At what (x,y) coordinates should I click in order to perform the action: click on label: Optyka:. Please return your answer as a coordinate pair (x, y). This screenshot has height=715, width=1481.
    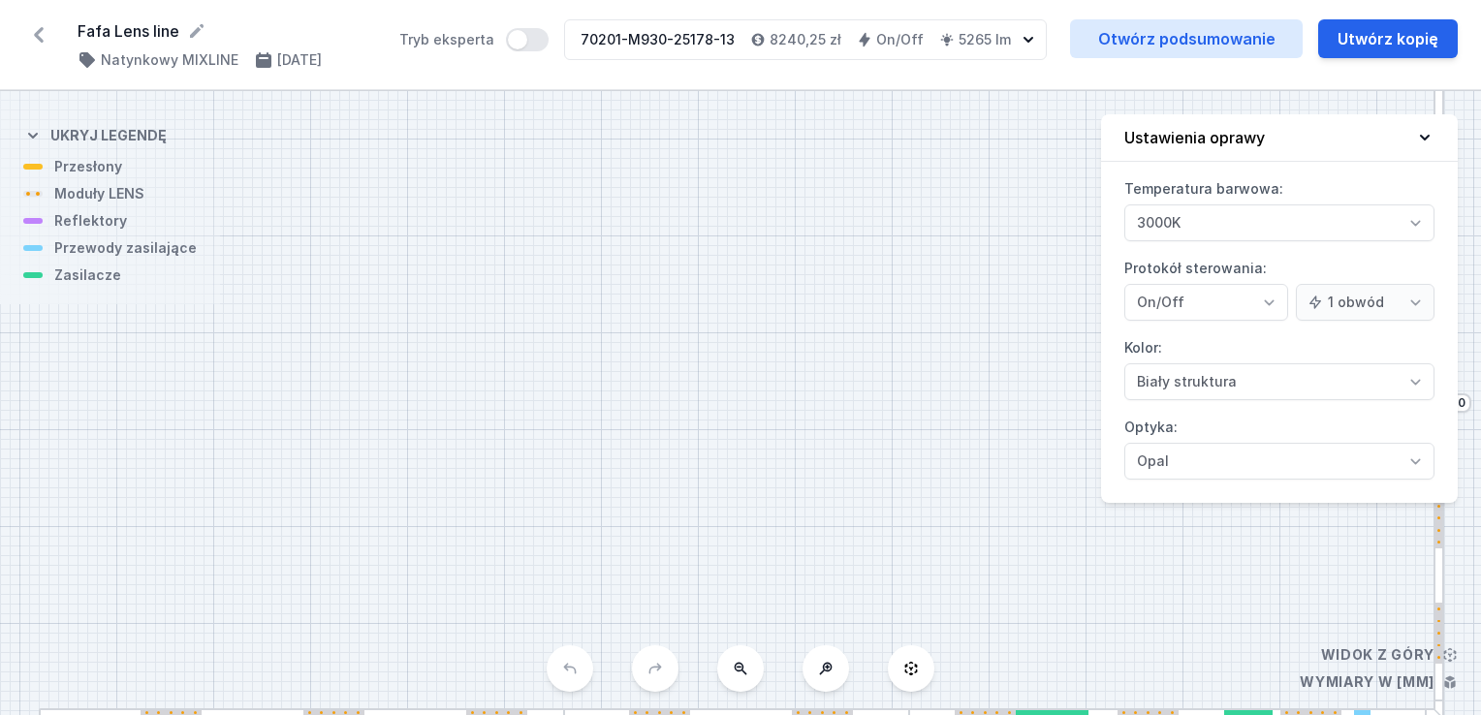
    Looking at the image, I should click on (1279, 446).